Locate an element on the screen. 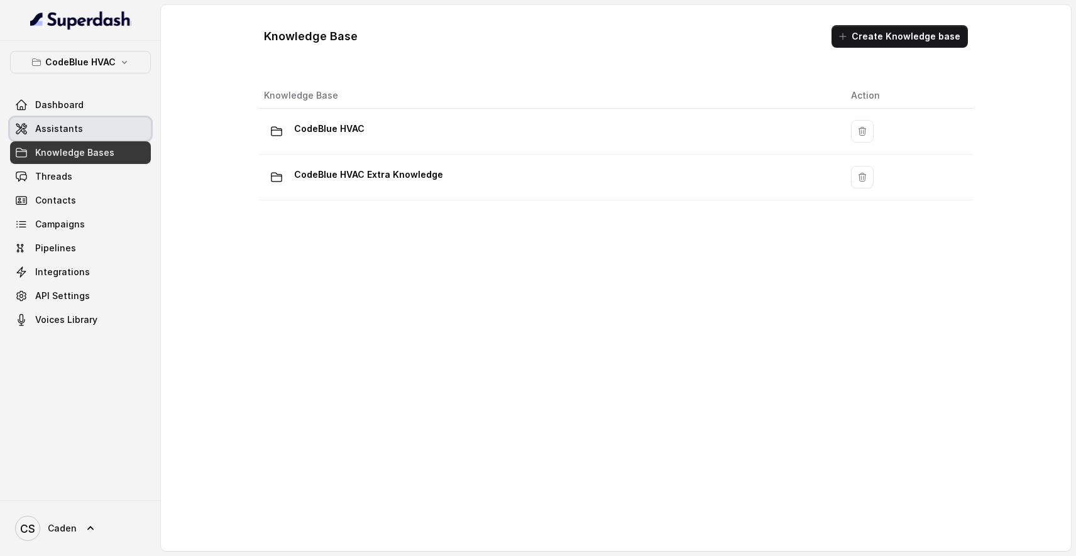  span: Integrations is located at coordinates (62, 272).